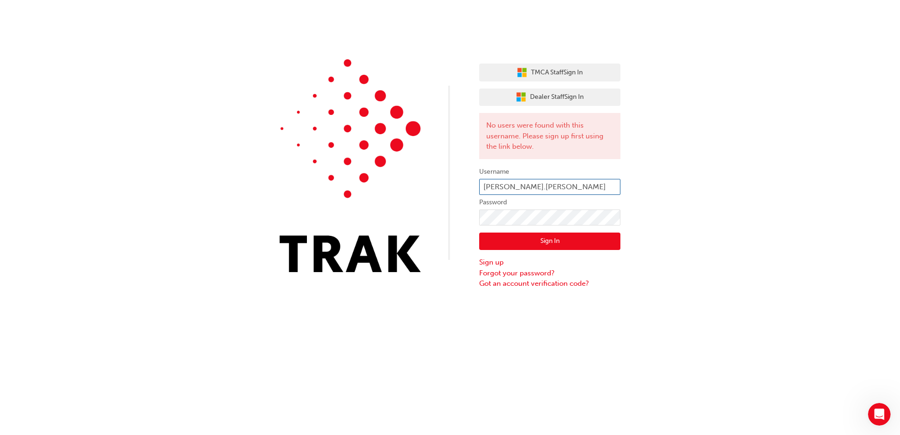  What do you see at coordinates (550, 202) in the screenshot?
I see `label: Password` at bounding box center [550, 202].